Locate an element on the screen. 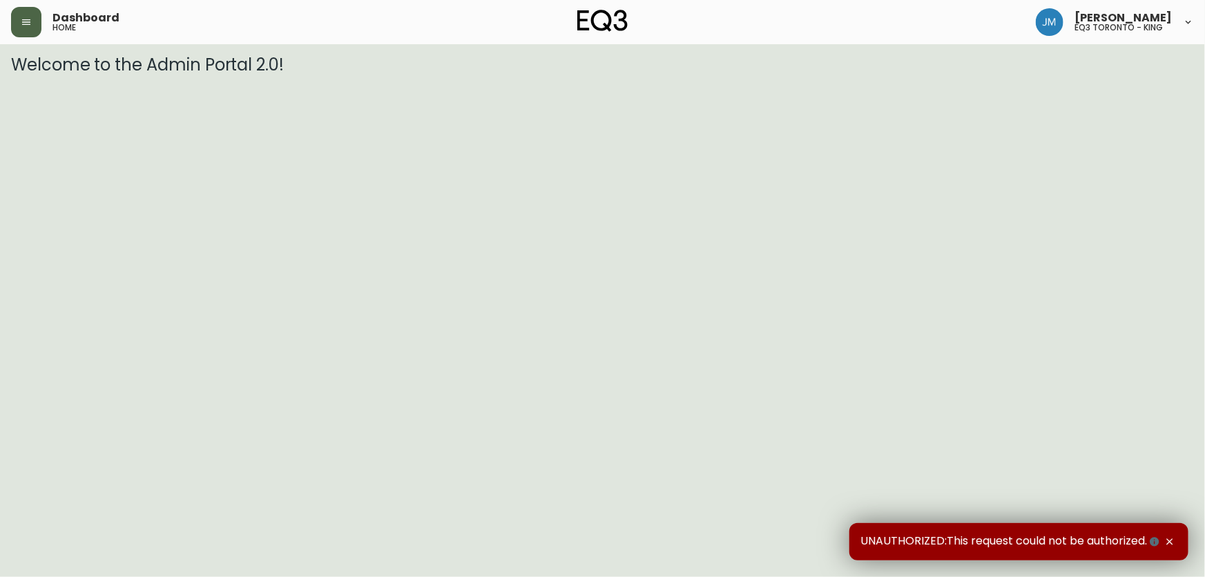 The image size is (1205, 577). span: Dashboard is located at coordinates (86, 18).